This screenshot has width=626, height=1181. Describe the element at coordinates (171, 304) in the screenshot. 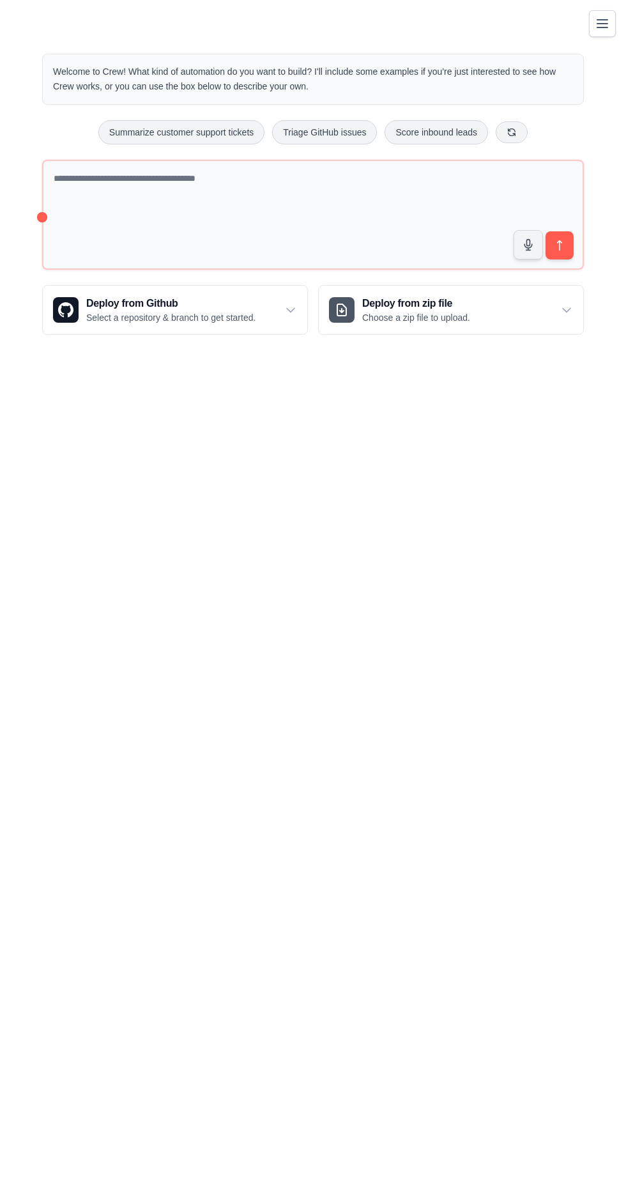

I see `h3: Deploy from Github` at that location.